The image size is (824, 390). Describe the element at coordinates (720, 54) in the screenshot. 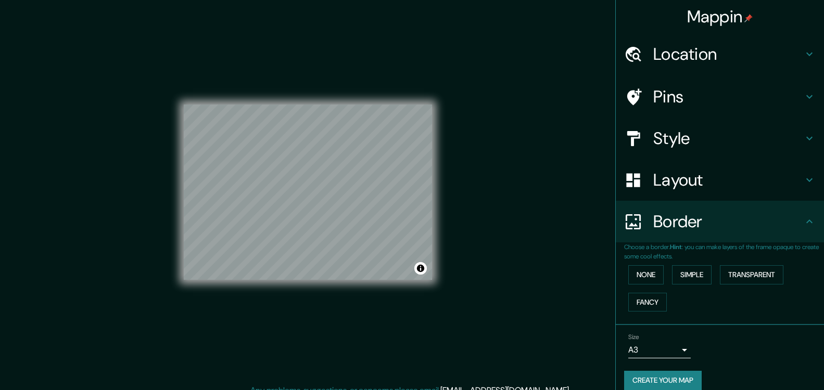

I see `div: Location` at that location.